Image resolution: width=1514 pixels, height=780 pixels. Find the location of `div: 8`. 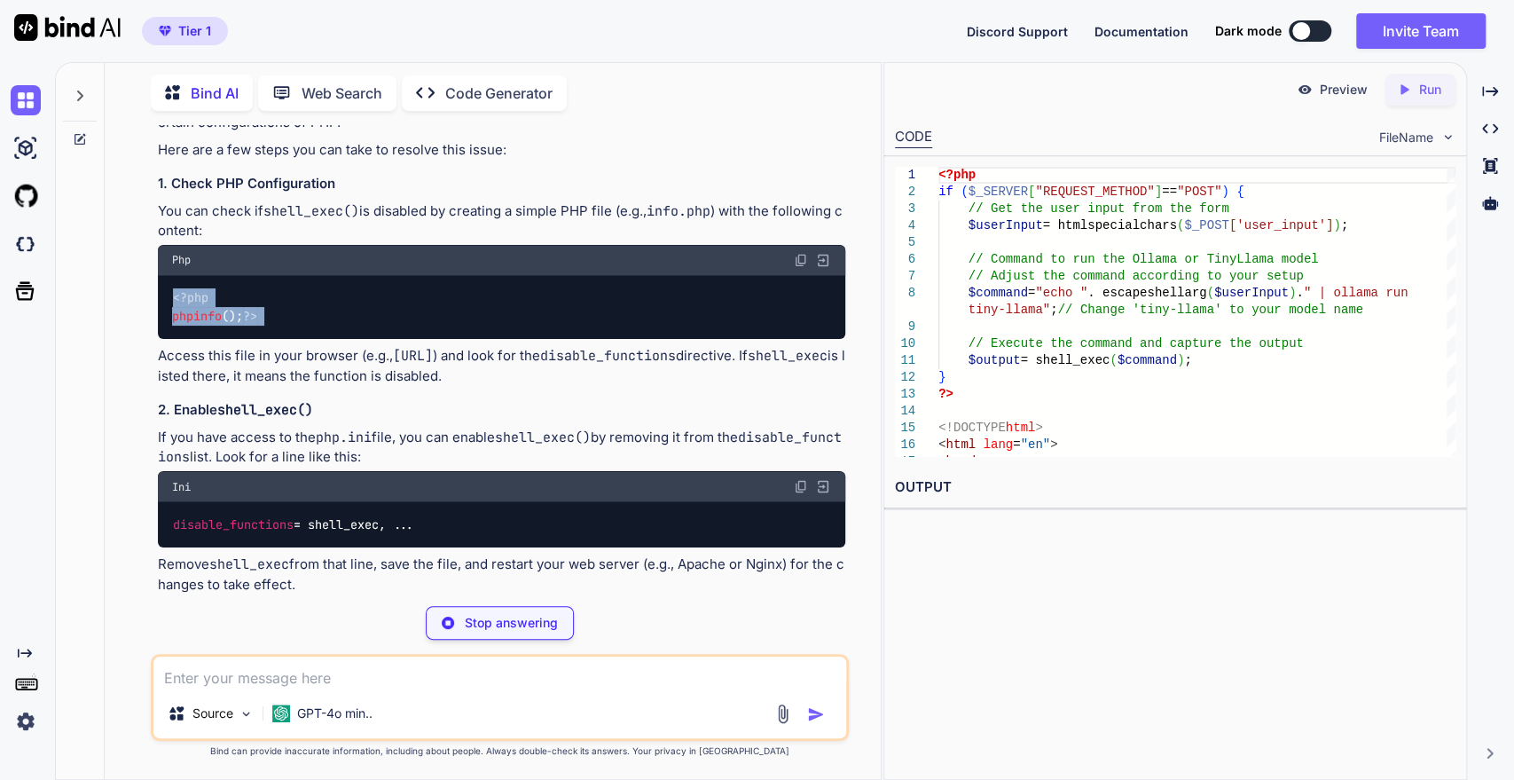

div: 8 is located at coordinates (905, 293).